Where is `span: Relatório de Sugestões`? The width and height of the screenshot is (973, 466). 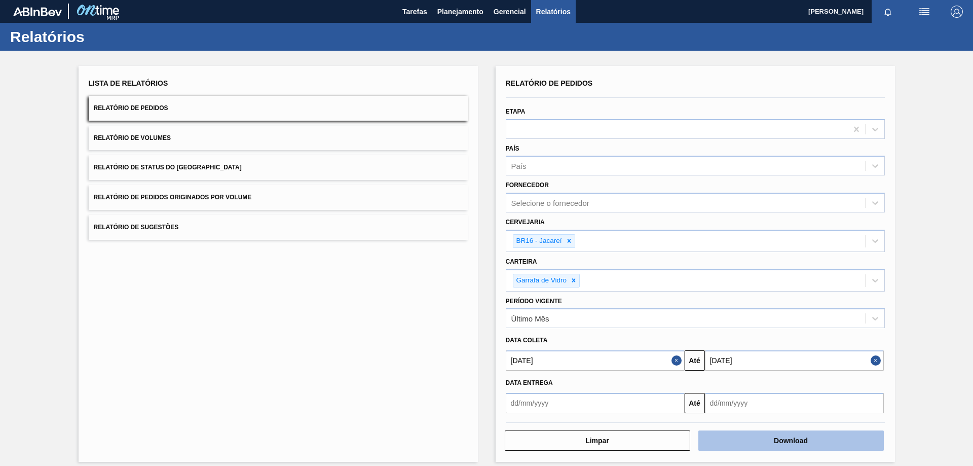 span: Relatório de Sugestões is located at coordinates (136, 227).